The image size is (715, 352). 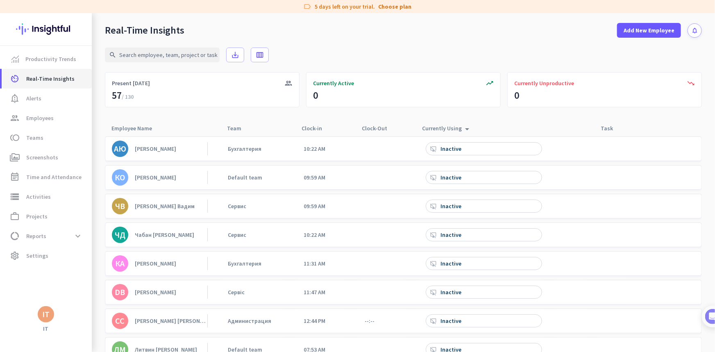 I want to click on span: Productivity Trends, so click(x=51, y=59).